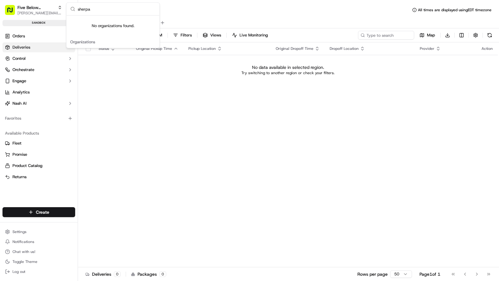 This screenshot has height=281, width=499. I want to click on a: Fleet, so click(39, 143).